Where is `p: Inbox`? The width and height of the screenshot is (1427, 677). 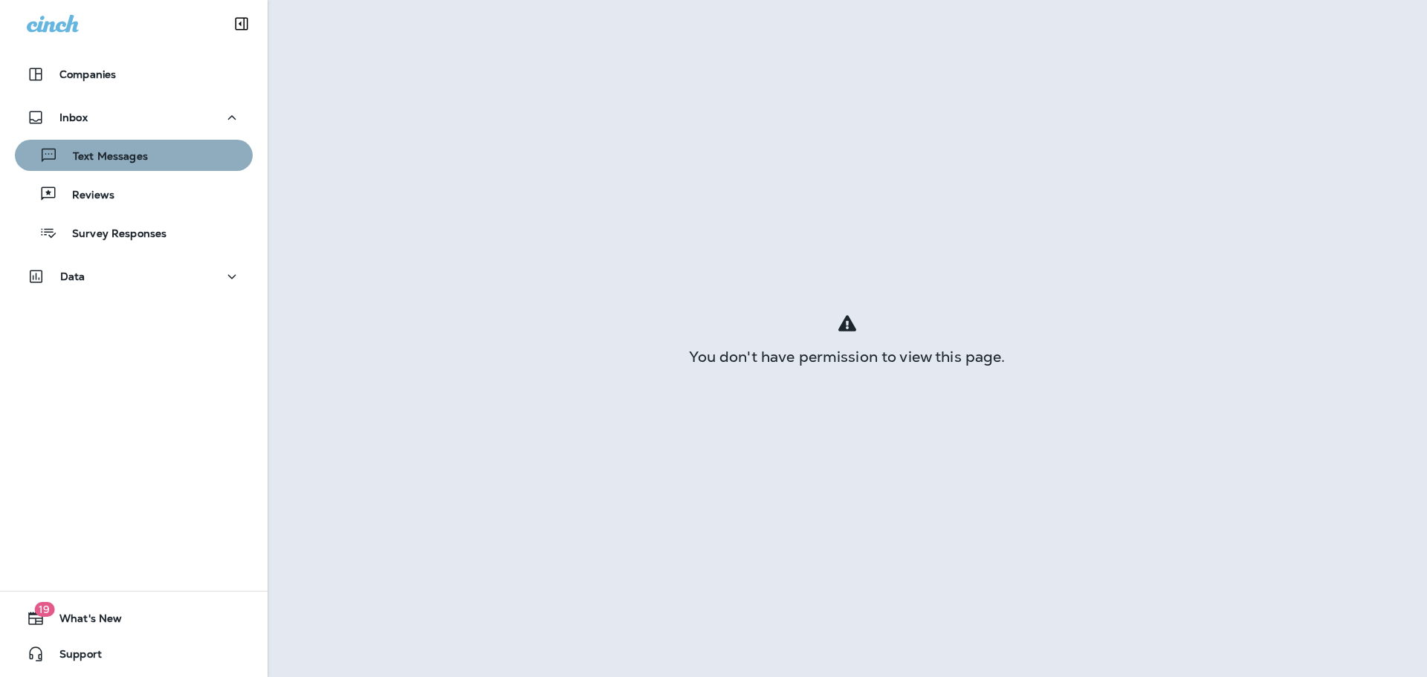 p: Inbox is located at coordinates (74, 117).